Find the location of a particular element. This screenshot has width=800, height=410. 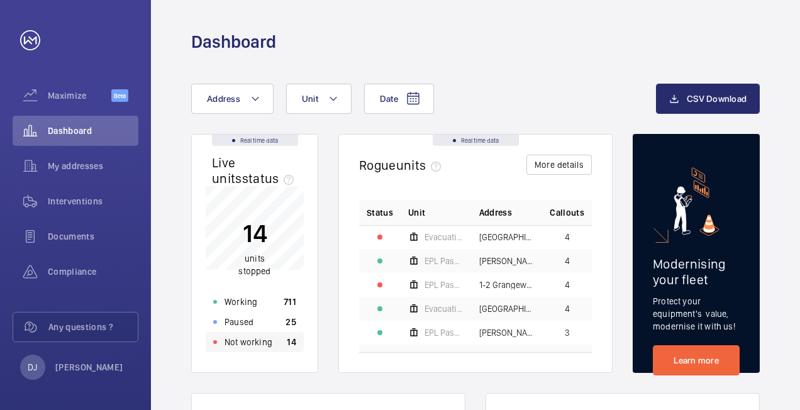

a: Learn more is located at coordinates (696, 360).